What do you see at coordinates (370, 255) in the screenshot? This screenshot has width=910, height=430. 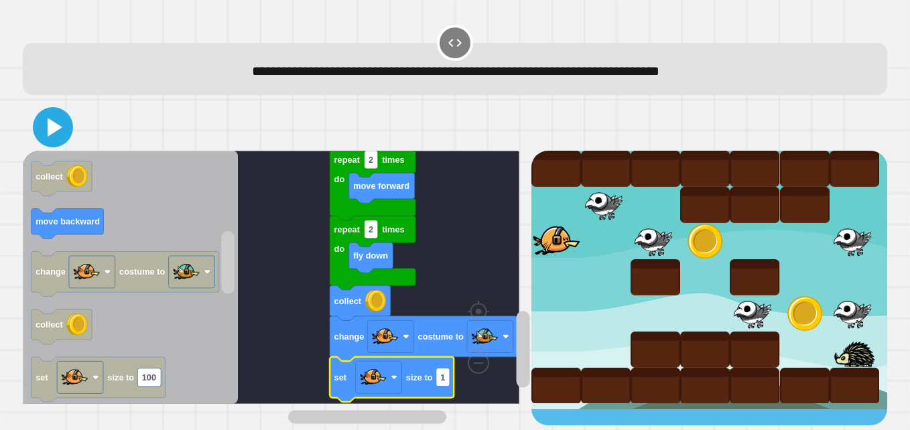 I see `text: fly down` at bounding box center [370, 255].